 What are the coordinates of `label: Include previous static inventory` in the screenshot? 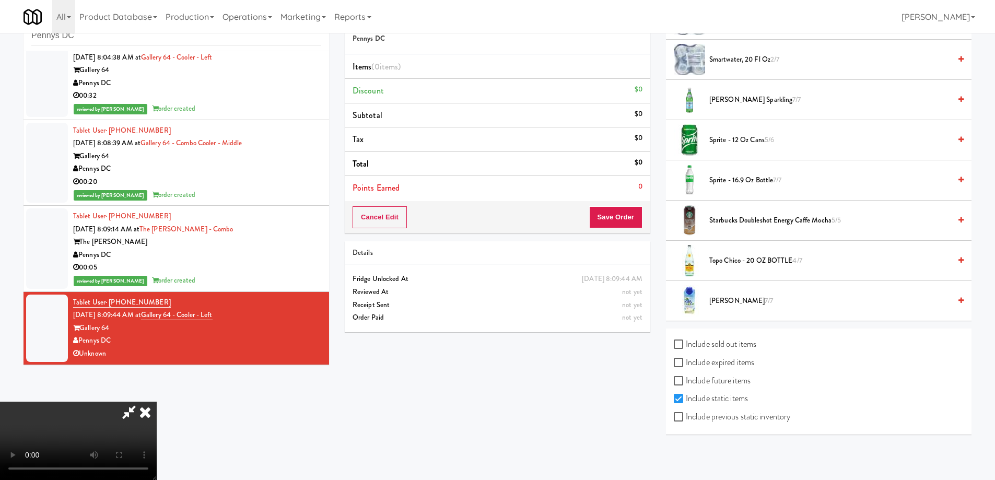 It's located at (732, 417).